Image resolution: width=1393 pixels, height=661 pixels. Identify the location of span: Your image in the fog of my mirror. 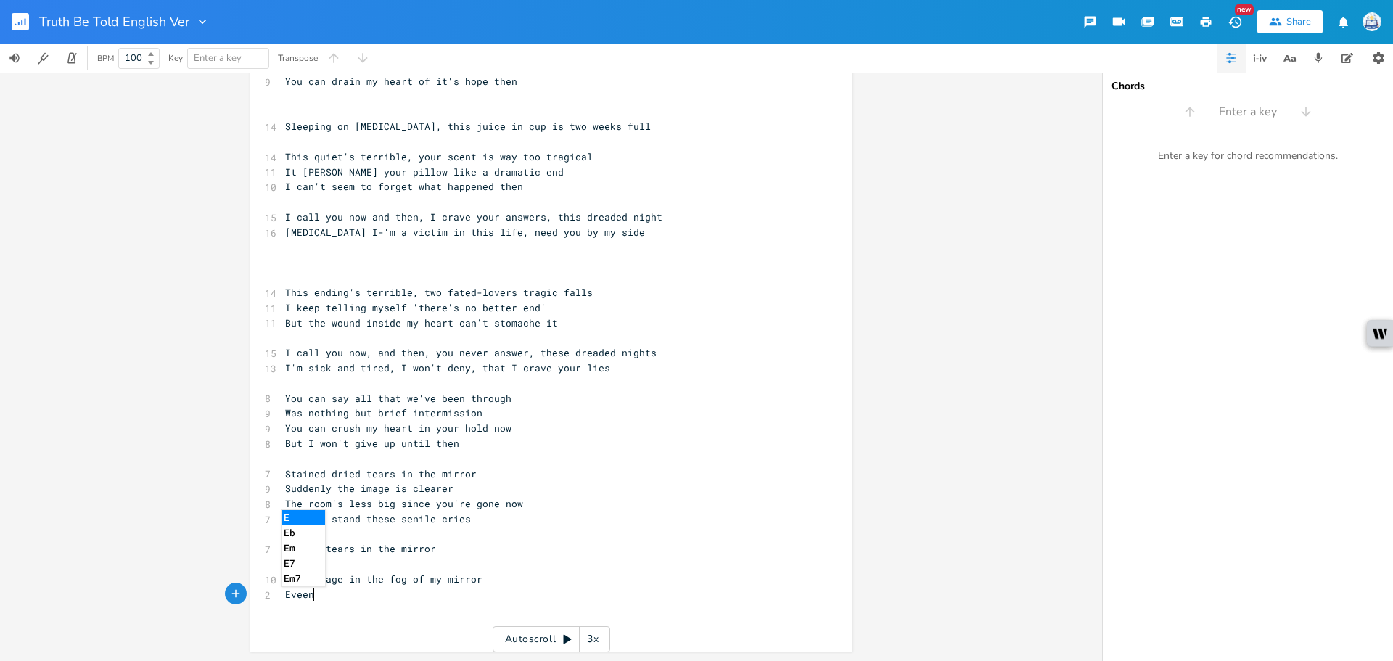
(384, 579).